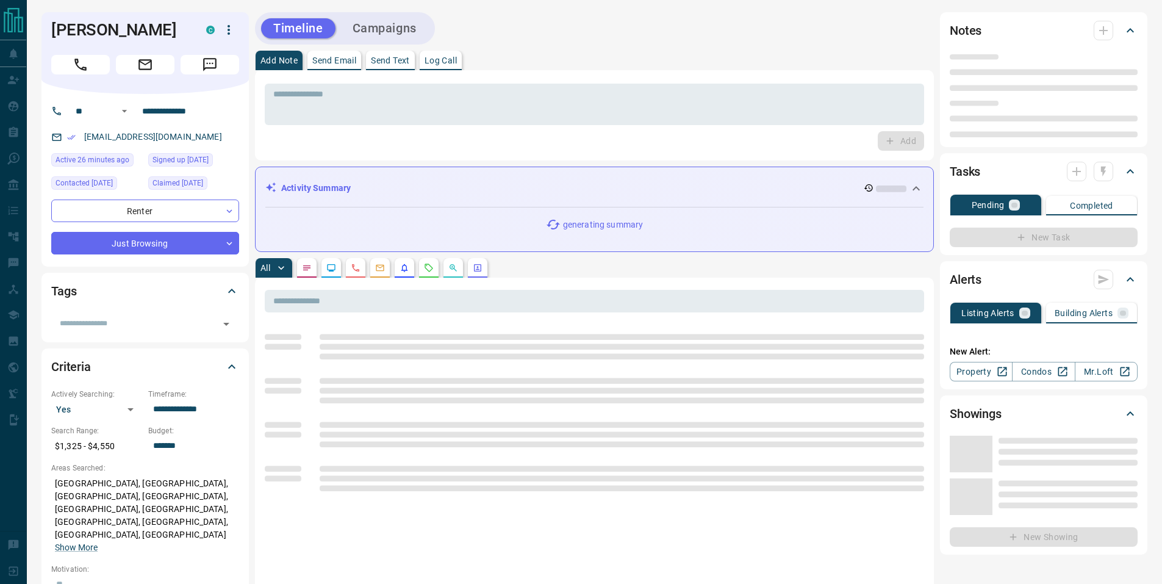 The image size is (1162, 584). What do you see at coordinates (390, 60) in the screenshot?
I see `p: Send Text` at bounding box center [390, 60].